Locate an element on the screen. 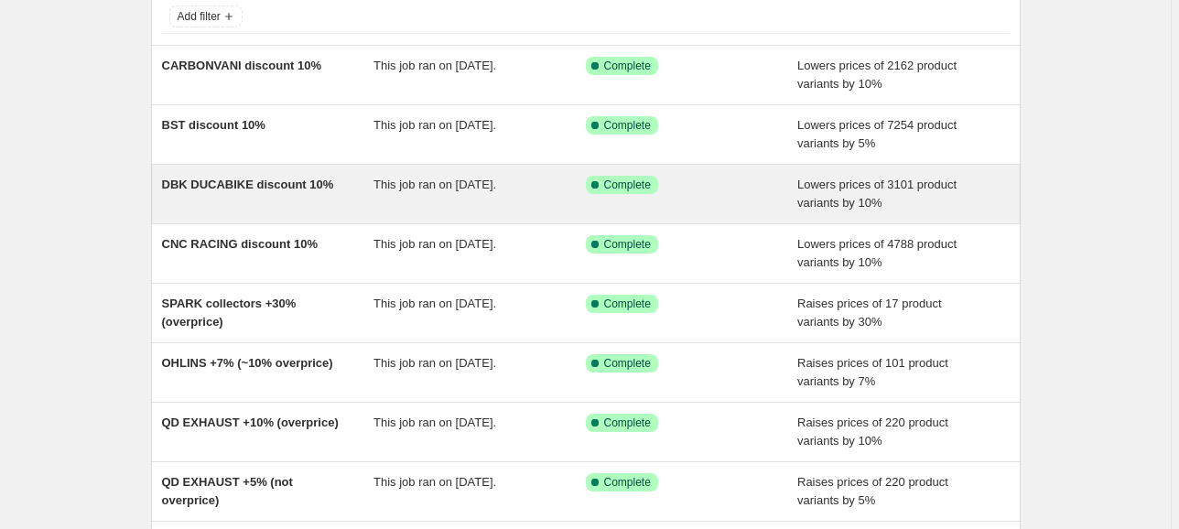 Image resolution: width=1179 pixels, height=529 pixels. span: Raises prices of 101 product variants by 7% is located at coordinates (873, 372).